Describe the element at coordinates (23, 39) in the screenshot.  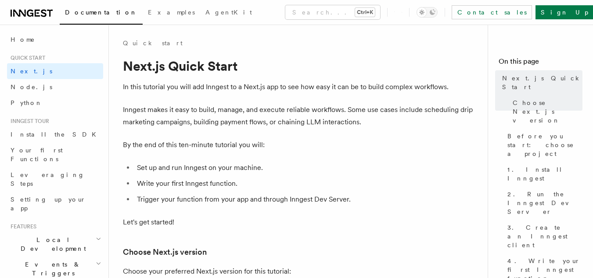
I see `span: Home` at that location.